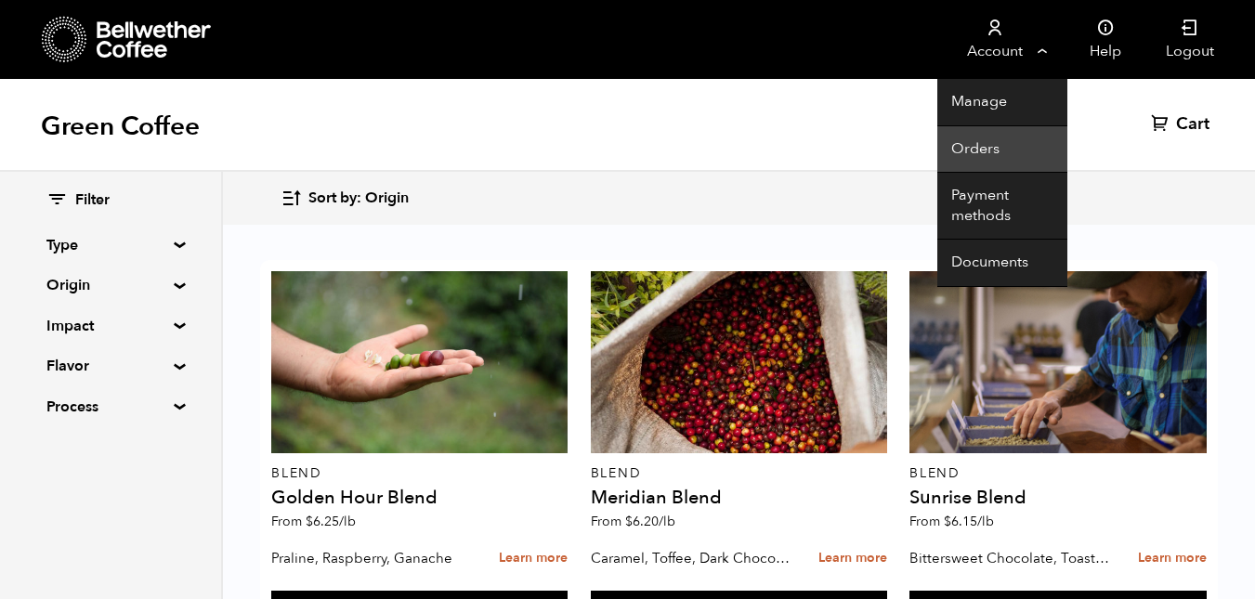 Image resolution: width=1255 pixels, height=599 pixels. What do you see at coordinates (419, 498) in the screenshot?
I see `h4: Golden Hour Blend` at bounding box center [419, 498].